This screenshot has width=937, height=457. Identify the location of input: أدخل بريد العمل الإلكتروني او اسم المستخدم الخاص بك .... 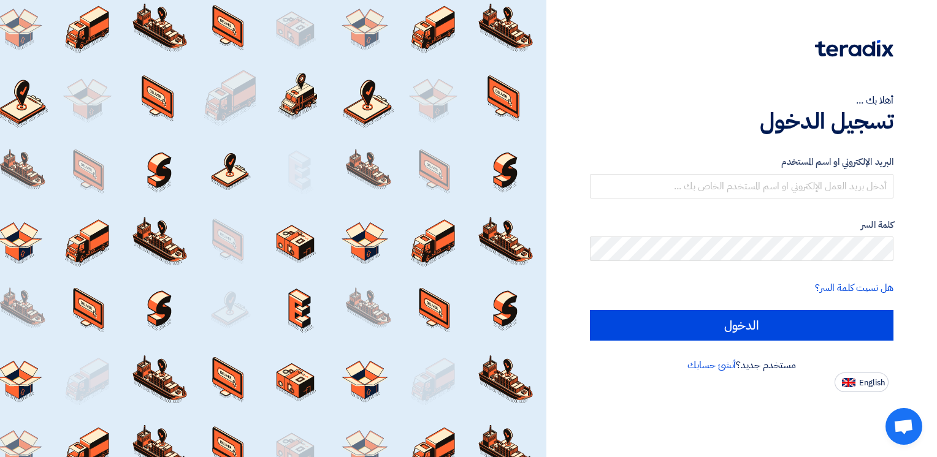
(741, 186).